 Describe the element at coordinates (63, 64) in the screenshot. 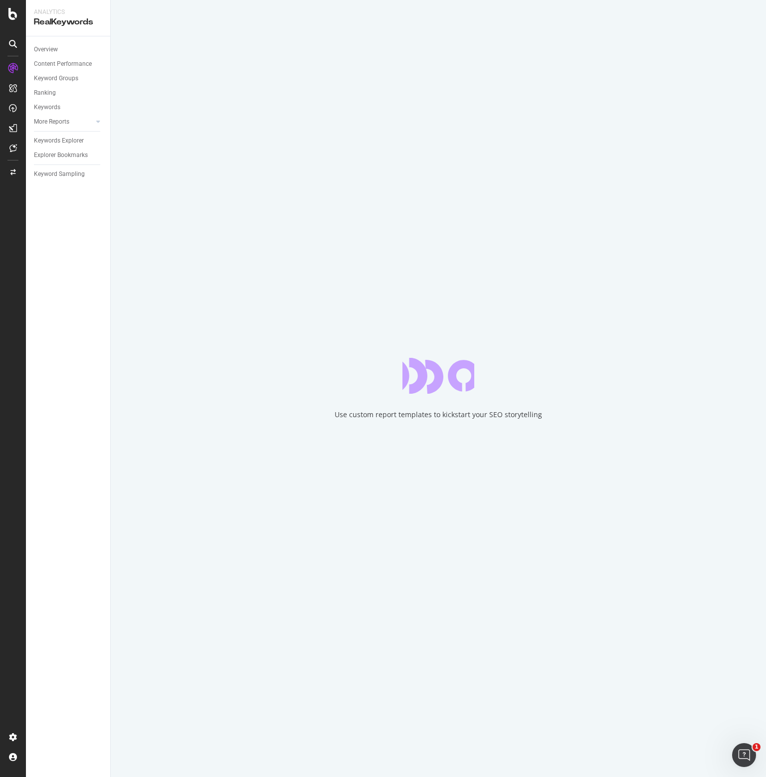

I see `div: Content Performance` at that location.